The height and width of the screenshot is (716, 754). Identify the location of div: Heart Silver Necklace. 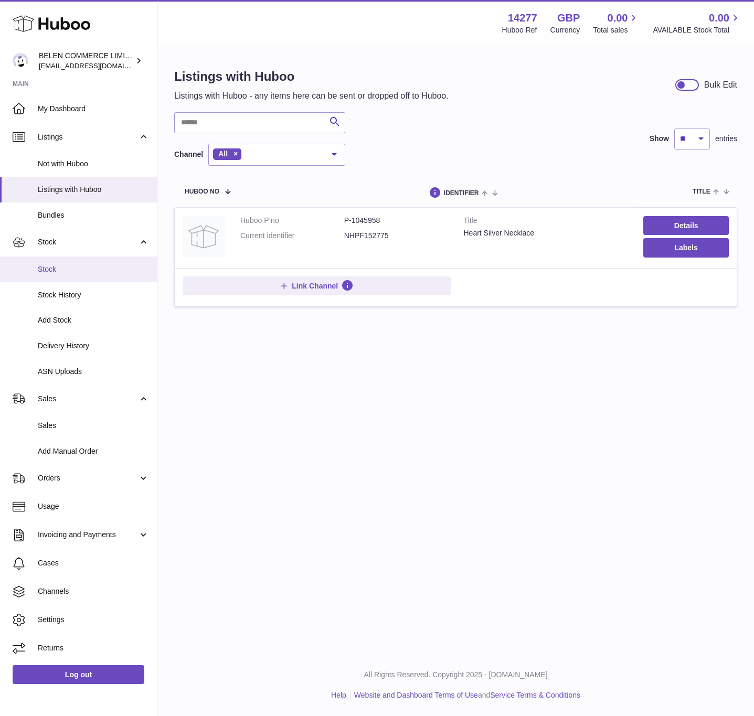
(546, 233).